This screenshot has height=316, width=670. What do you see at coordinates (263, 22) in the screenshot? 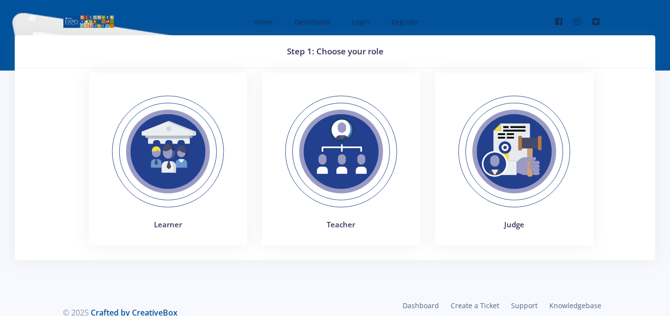
I see `span: Home` at bounding box center [263, 22].